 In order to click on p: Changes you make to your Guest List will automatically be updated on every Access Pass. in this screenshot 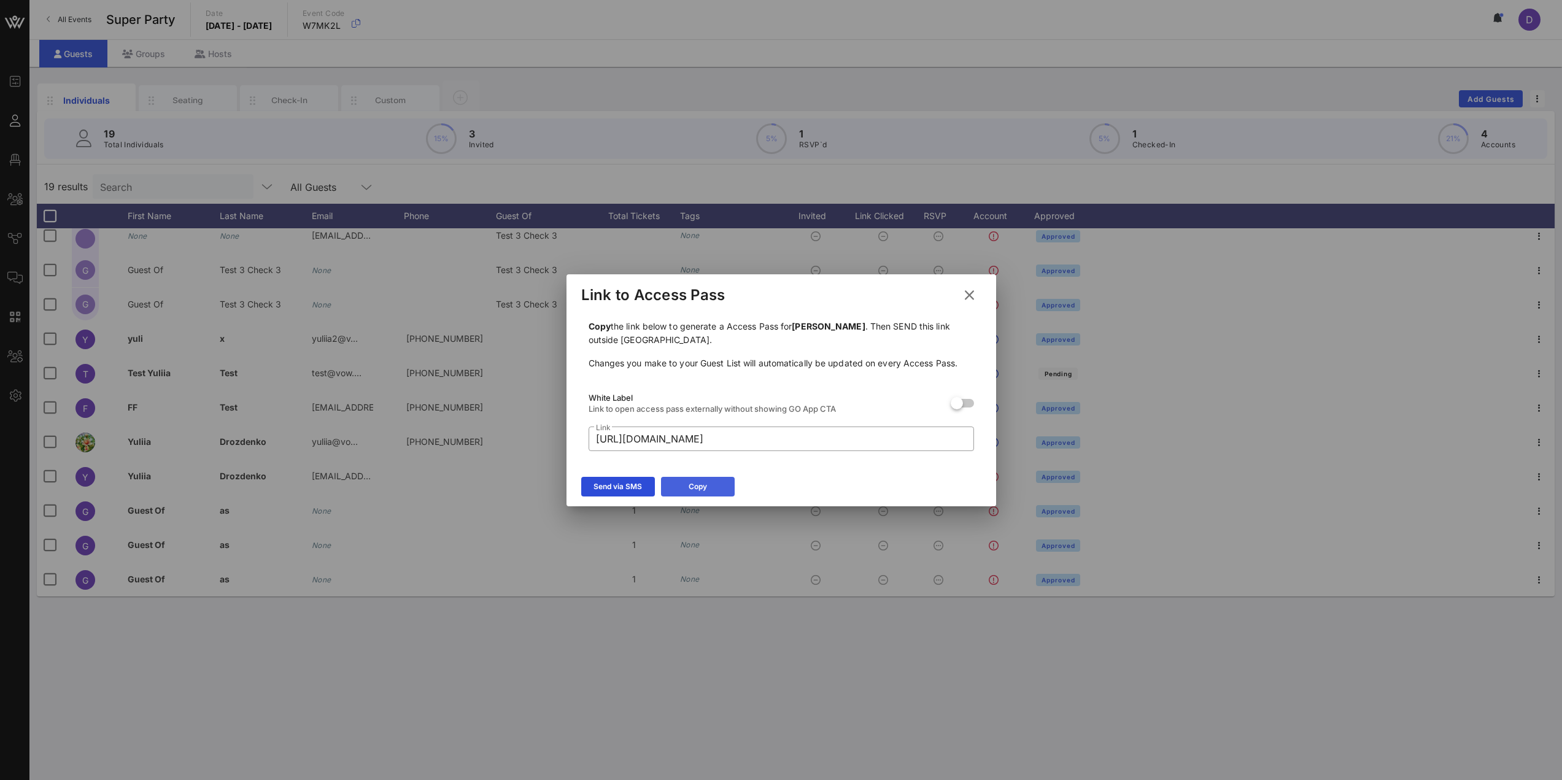, I will do `click(781, 363)`.